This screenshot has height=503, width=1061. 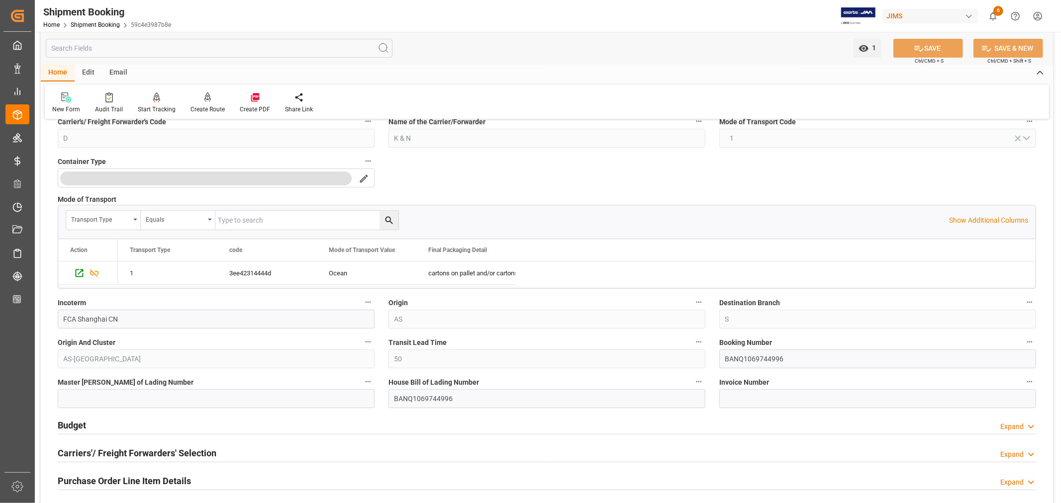 What do you see at coordinates (109, 109) in the screenshot?
I see `div: Audit Trail` at bounding box center [109, 109].